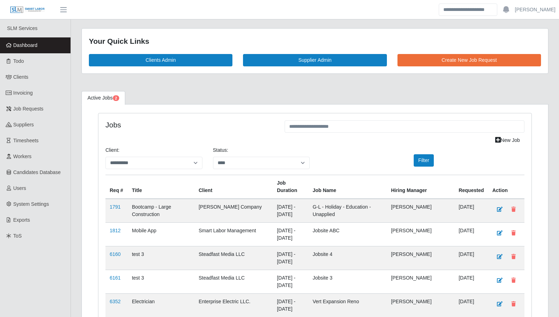  Describe the element at coordinates (21, 77) in the screenshot. I see `span: Clients` at that location.